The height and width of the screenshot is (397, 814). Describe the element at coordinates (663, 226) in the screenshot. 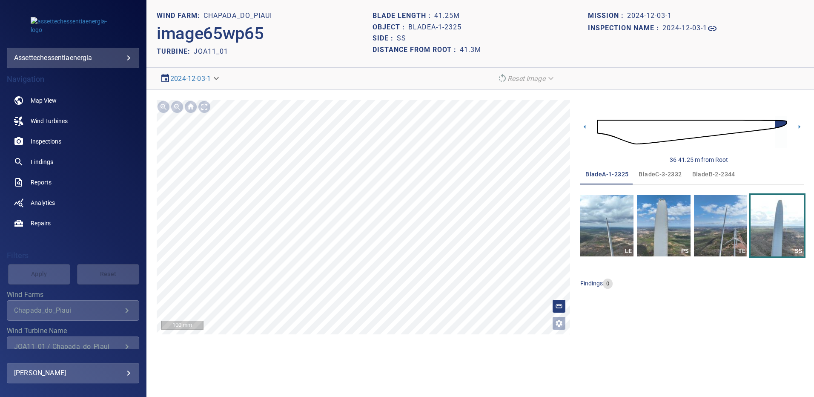

I see `button: PS` at that location.